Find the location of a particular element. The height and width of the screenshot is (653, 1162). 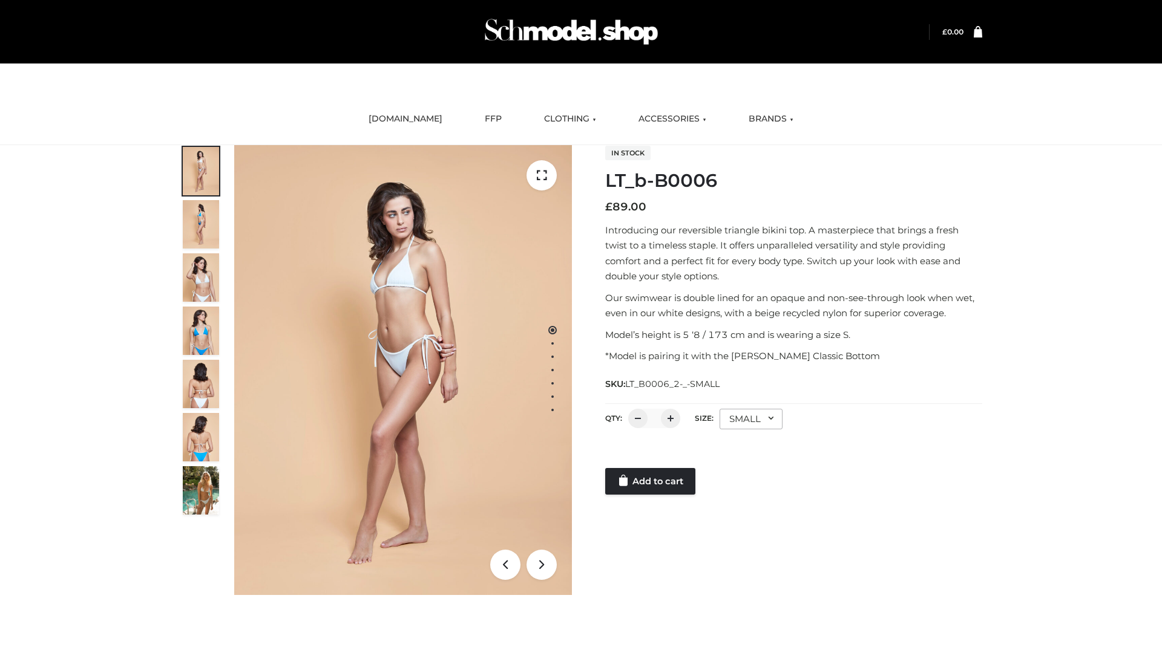

bdi: 89.00 is located at coordinates (626, 207).